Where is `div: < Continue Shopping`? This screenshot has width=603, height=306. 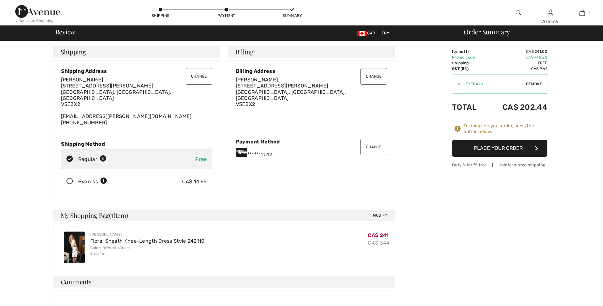 div: < Continue Shopping is located at coordinates (34, 21).